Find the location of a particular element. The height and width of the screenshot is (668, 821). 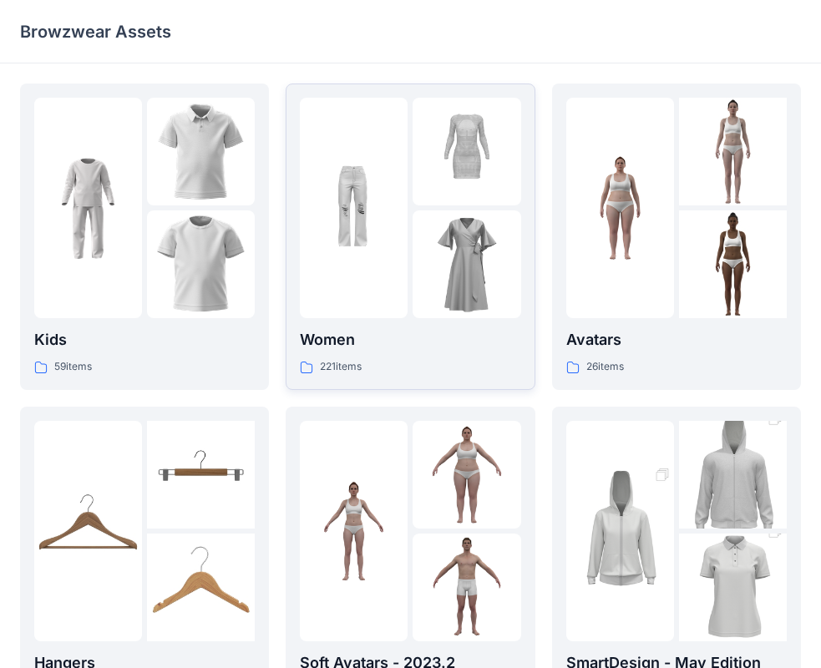

p: Women is located at coordinates (410, 340).